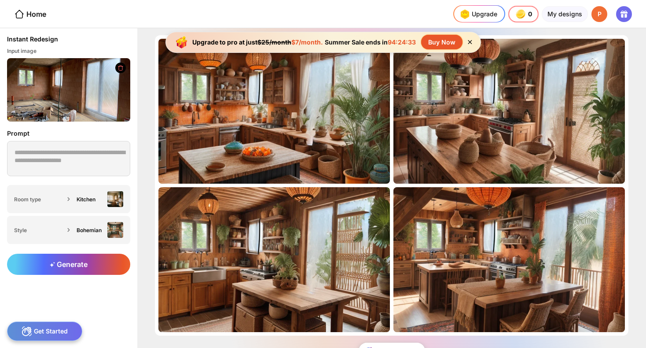  What do you see at coordinates (465, 14) in the screenshot?
I see `img: upgrade-nav-btn-icon.gif` at bounding box center [465, 14].